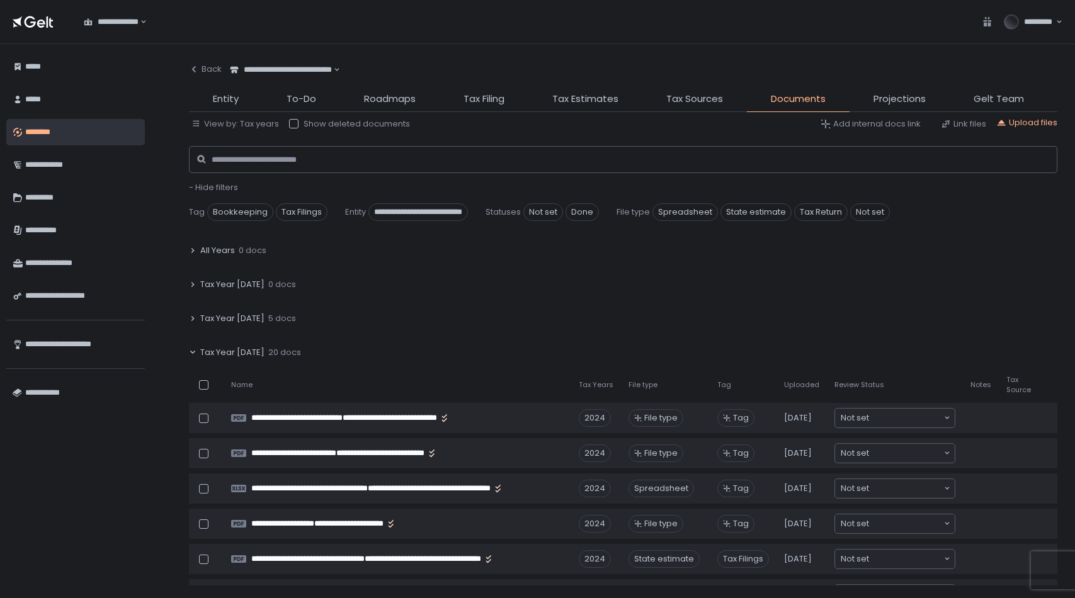 Image resolution: width=1075 pixels, height=598 pixels. Describe the element at coordinates (1020, 385) in the screenshot. I see `span: Tax Source` at that location.